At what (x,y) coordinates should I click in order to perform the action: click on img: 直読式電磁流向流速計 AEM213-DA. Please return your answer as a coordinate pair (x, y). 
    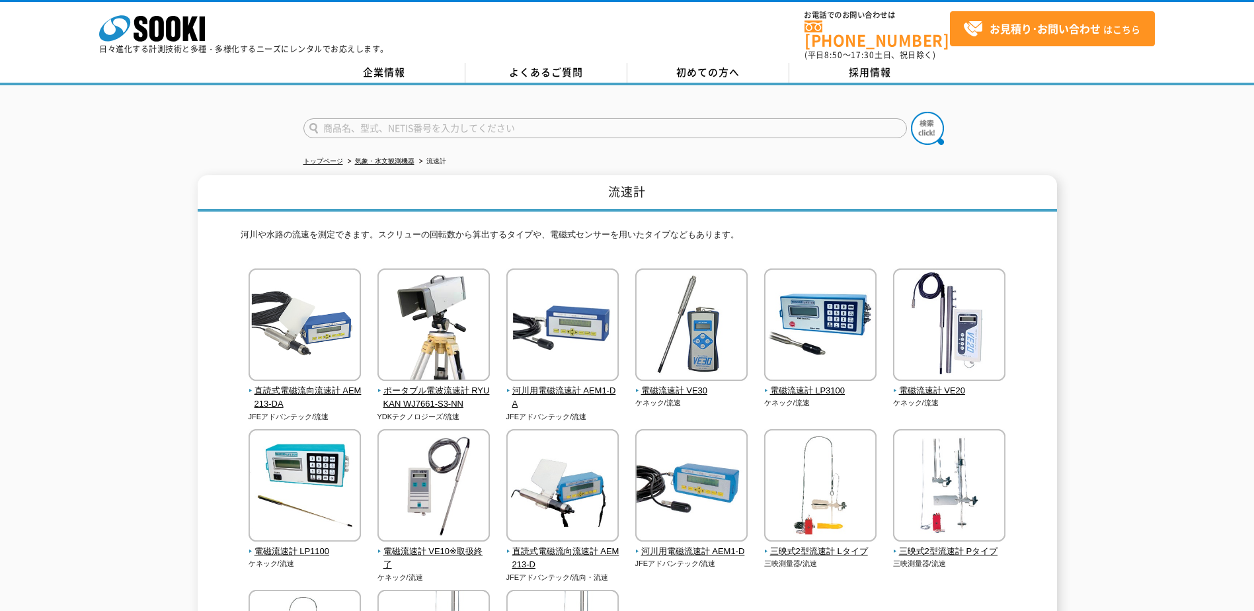
    Looking at the image, I should click on (305, 326).